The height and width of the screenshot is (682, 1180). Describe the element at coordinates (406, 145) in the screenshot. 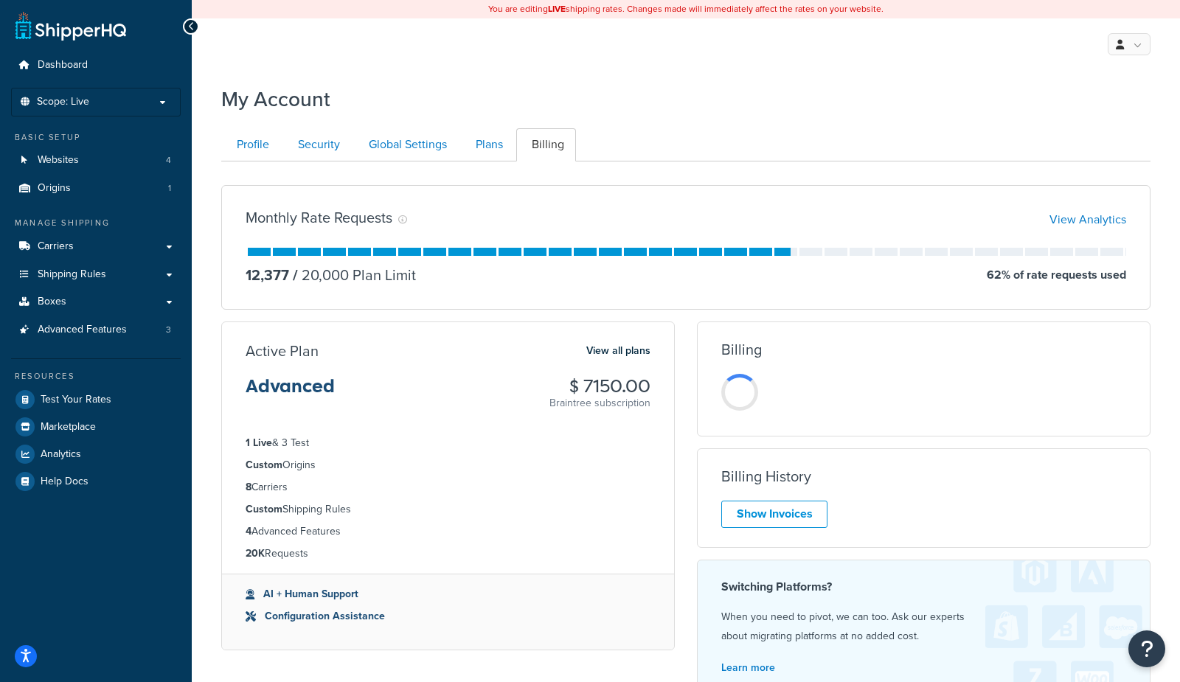

I see `a: Global Settings` at that location.